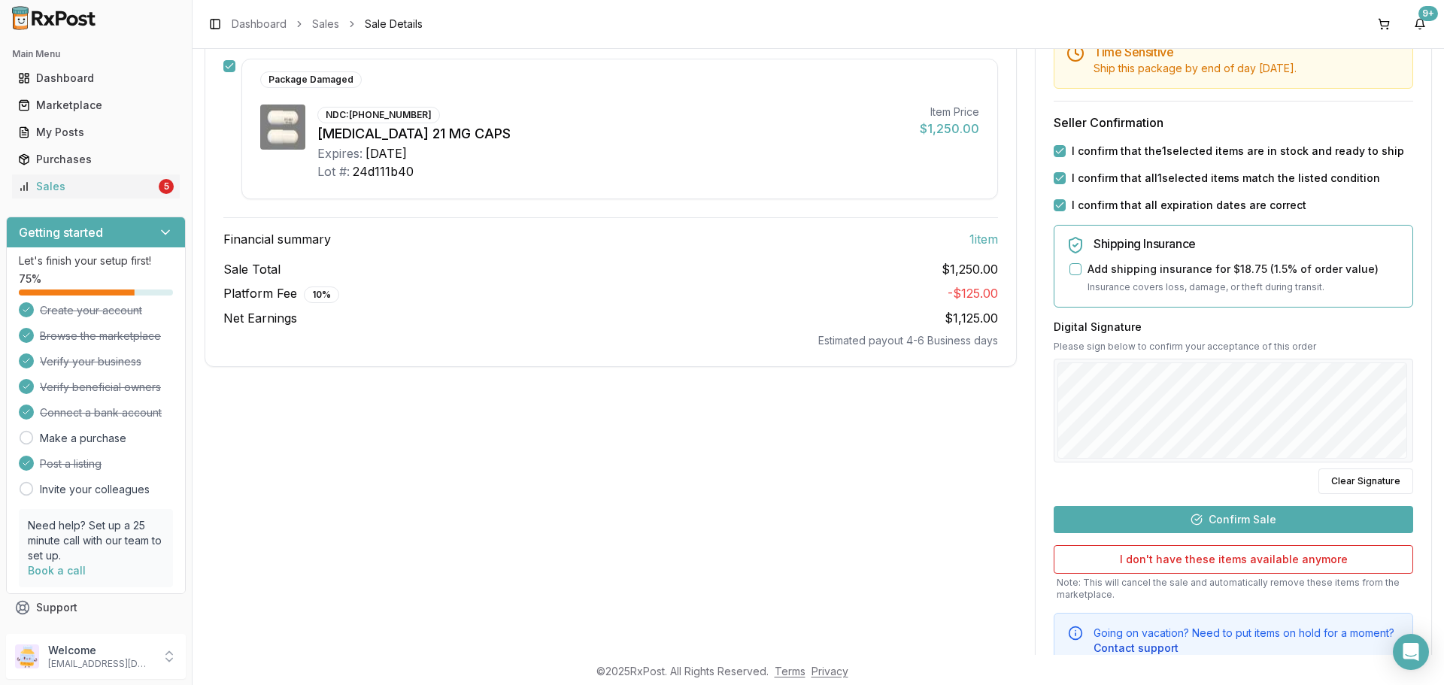 This screenshot has width=1444, height=685. I want to click on h2: Main Menu, so click(96, 54).